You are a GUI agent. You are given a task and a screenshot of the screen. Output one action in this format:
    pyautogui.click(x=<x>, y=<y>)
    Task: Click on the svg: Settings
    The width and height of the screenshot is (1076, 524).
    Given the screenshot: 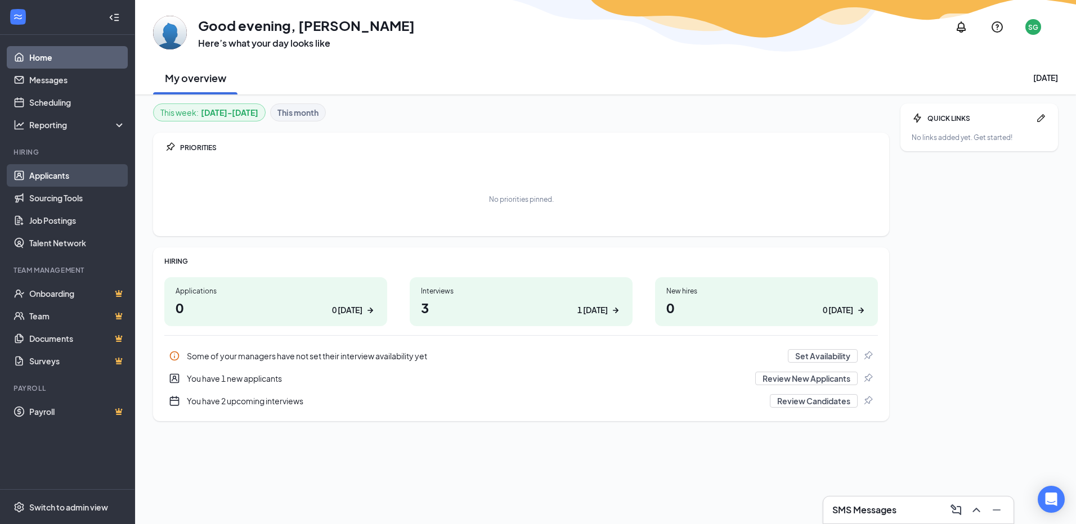 What is the action you would take?
    pyautogui.click(x=19, y=508)
    